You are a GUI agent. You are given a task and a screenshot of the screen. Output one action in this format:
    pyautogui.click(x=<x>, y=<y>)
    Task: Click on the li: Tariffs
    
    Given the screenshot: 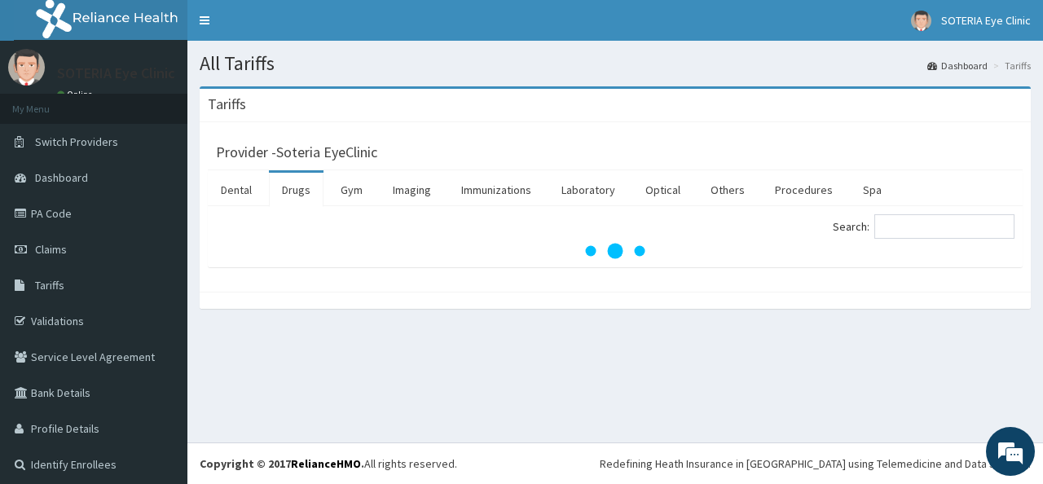 What is the action you would take?
    pyautogui.click(x=1010, y=65)
    